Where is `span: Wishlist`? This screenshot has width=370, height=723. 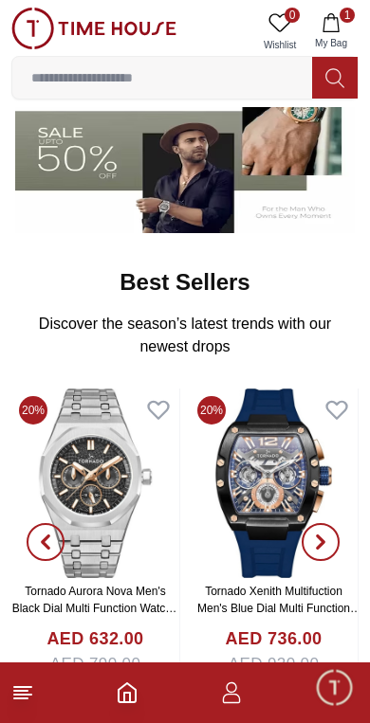
span: Wishlist is located at coordinates (280, 45).